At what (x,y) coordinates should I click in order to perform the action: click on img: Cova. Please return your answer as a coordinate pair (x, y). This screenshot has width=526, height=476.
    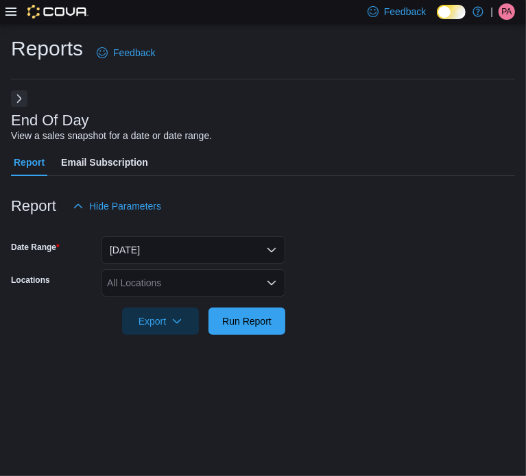
    Looking at the image, I should click on (58, 12).